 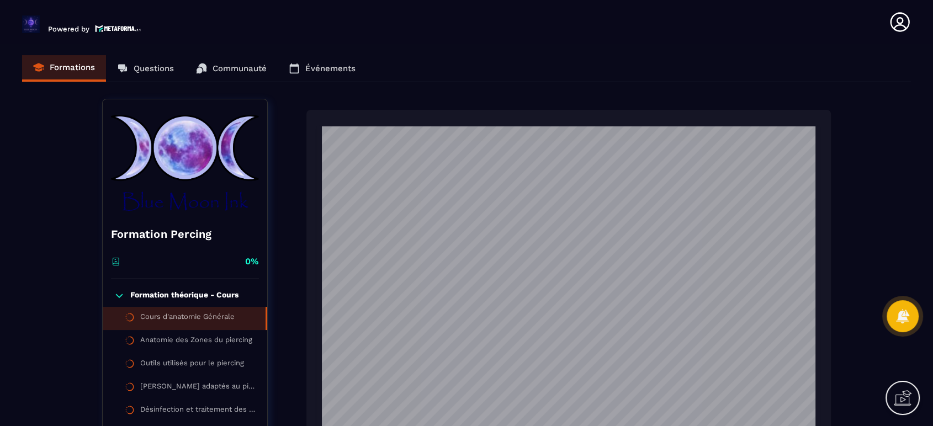 I want to click on img: banner, so click(x=185, y=163).